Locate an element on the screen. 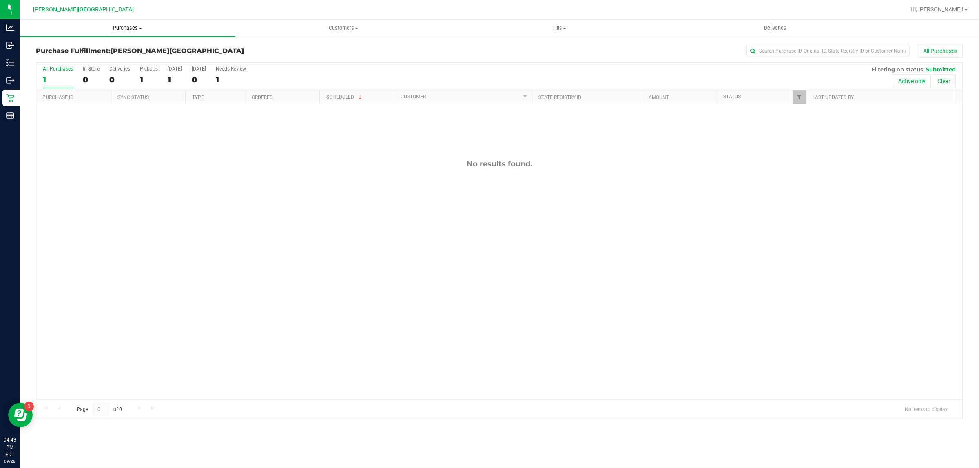 This screenshot has width=979, height=468. div: PickUps is located at coordinates (149, 69).